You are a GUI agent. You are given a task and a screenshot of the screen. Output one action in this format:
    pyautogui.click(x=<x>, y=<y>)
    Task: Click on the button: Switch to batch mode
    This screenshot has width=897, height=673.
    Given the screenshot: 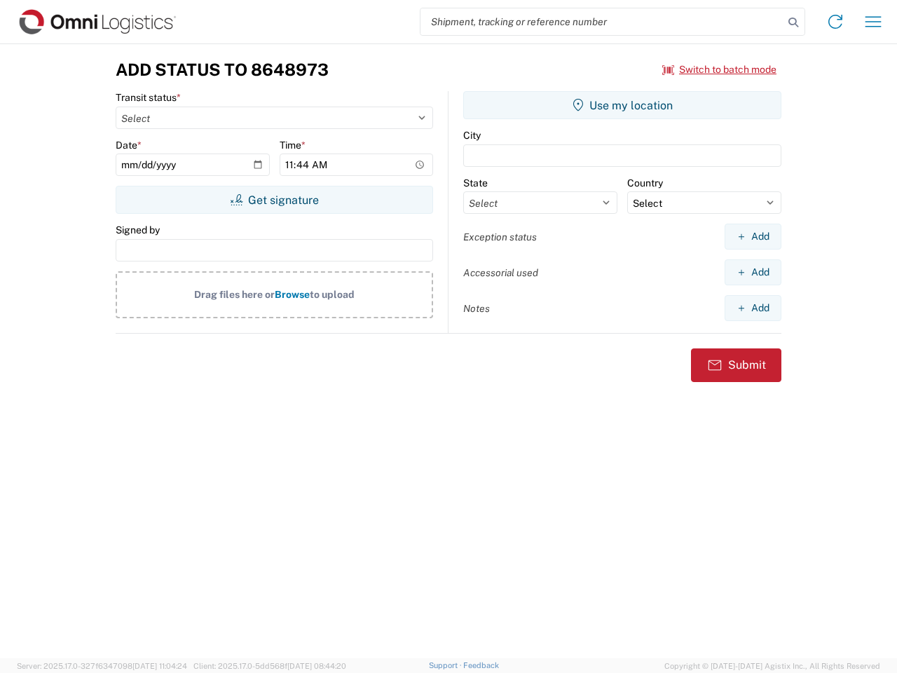 What is the action you would take?
    pyautogui.click(x=719, y=69)
    